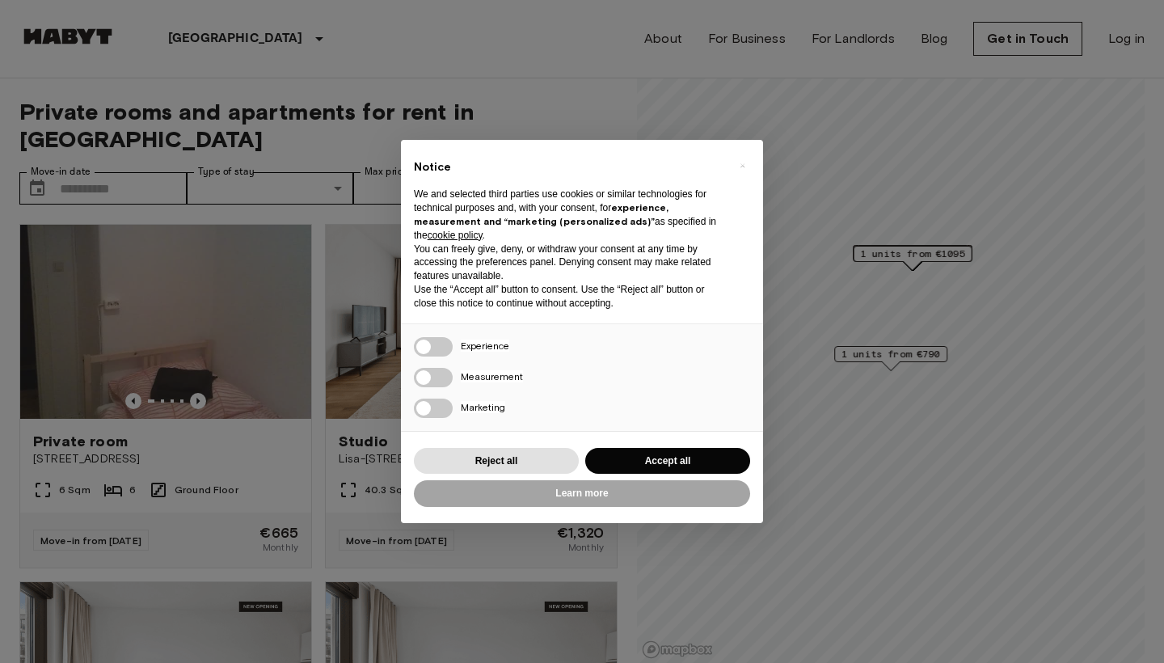  Describe the element at coordinates (569, 214) in the screenshot. I see `p: We and selected third parties use cookies or similar technologies for technical purposes and, wit...` at that location.